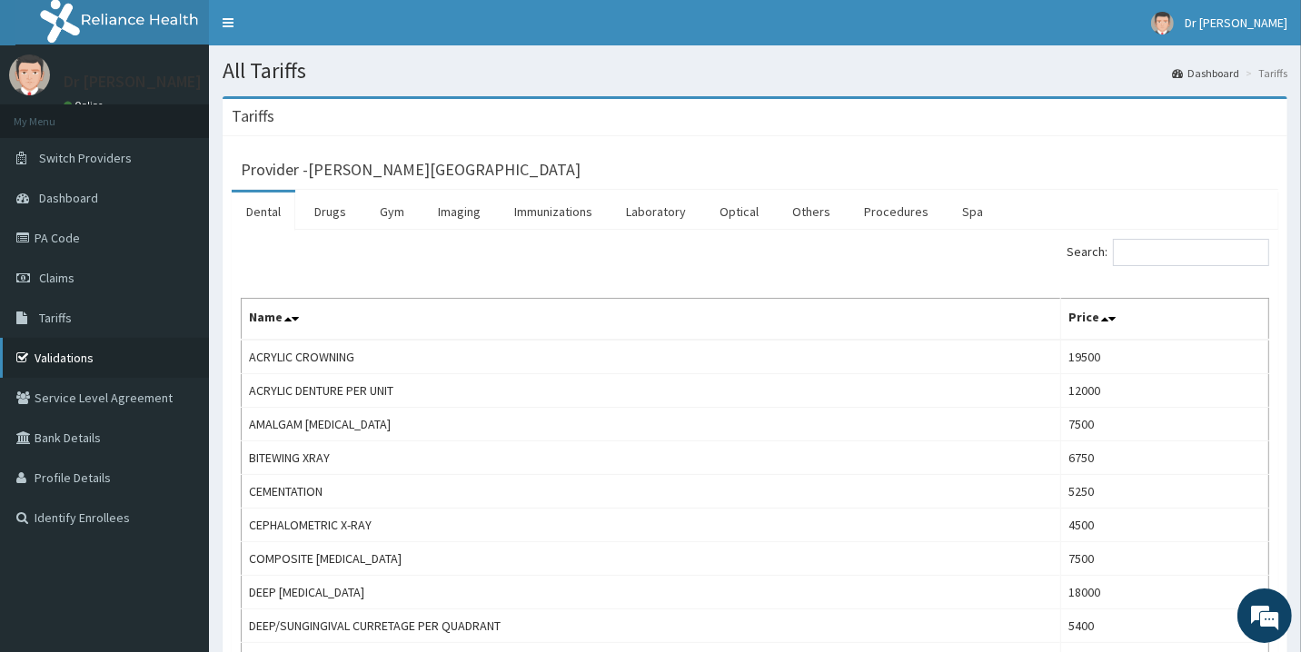  What do you see at coordinates (1164, 458) in the screenshot?
I see `td: 6750` at bounding box center [1164, 458].